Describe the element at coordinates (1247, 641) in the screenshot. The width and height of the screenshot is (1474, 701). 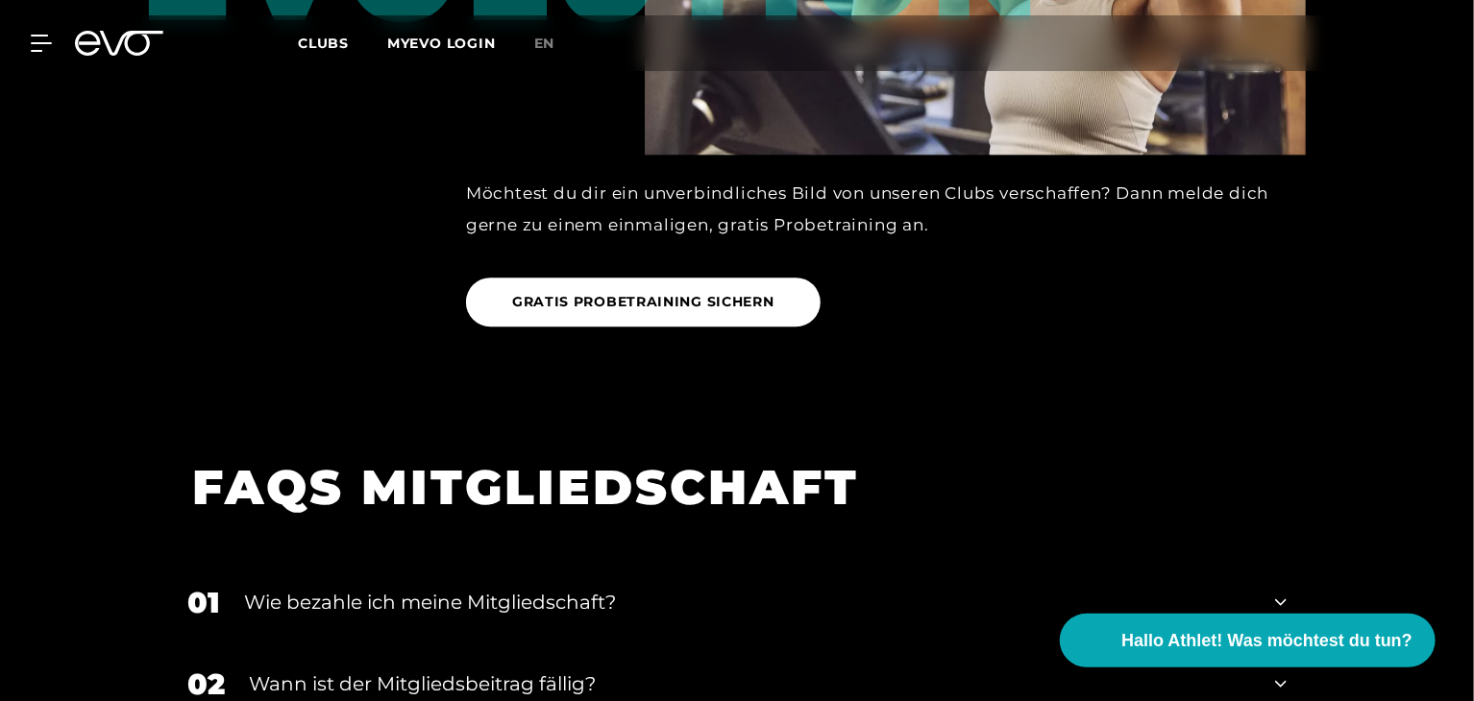
I see `button: Hallo Athlet! Was möchtest du tun?` at that location.